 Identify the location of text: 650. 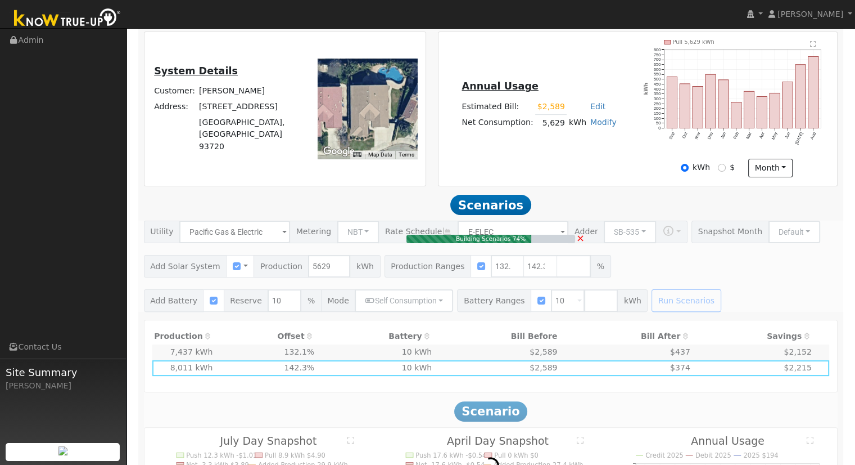
(657, 64).